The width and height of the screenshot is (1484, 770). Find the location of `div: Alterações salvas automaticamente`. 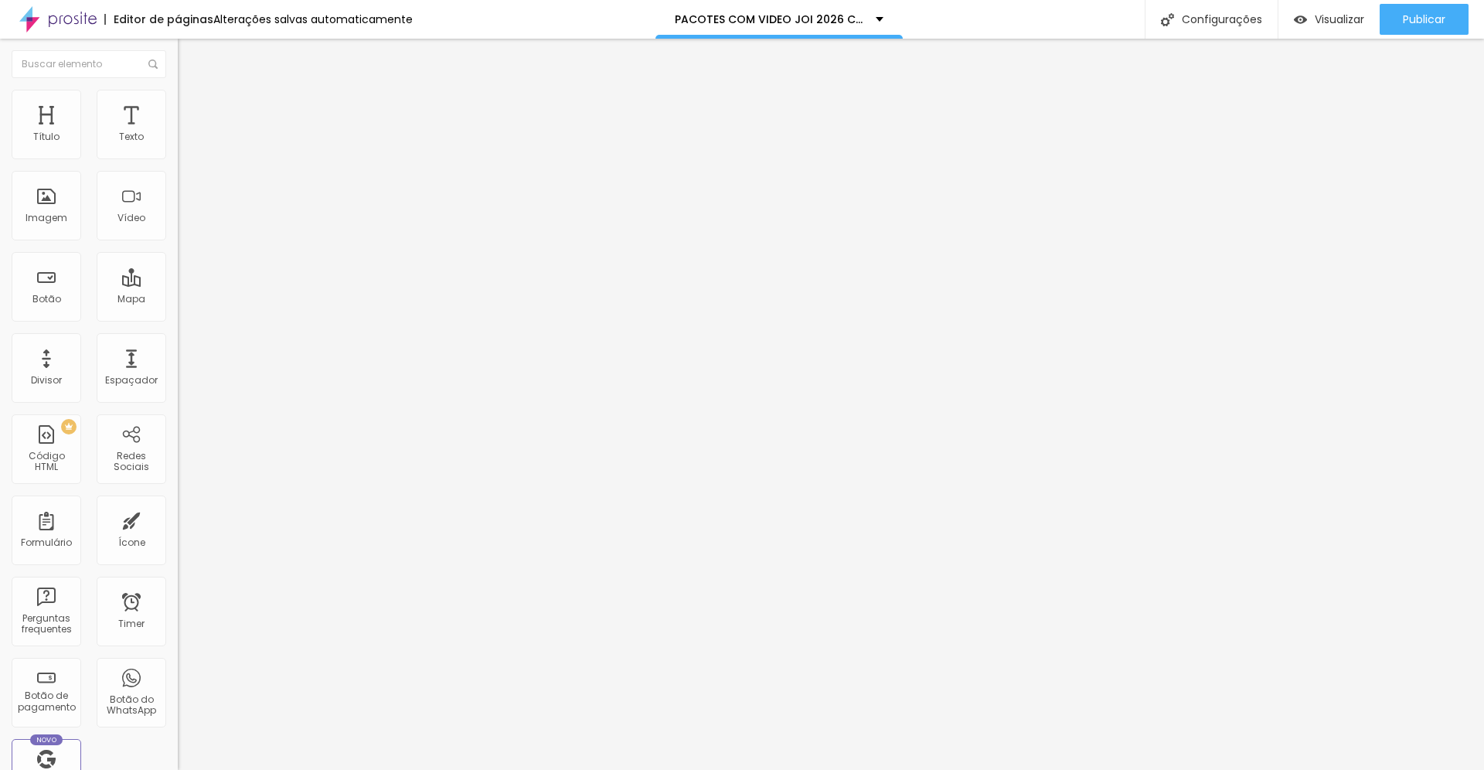

div: Alterações salvas automaticamente is located at coordinates (313, 19).